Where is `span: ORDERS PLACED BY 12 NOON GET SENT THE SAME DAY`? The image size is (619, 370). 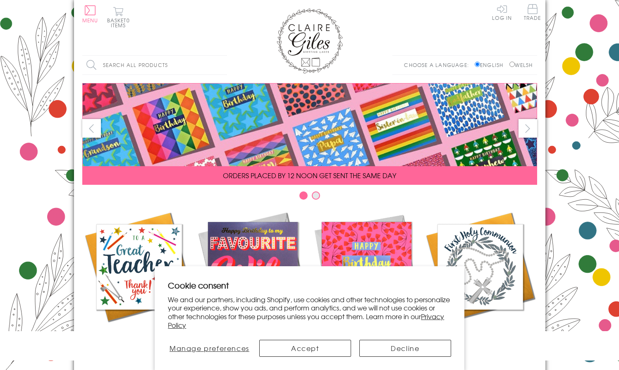
span: ORDERS PLACED BY 12 NOON GET SENT THE SAME DAY is located at coordinates (309, 175).